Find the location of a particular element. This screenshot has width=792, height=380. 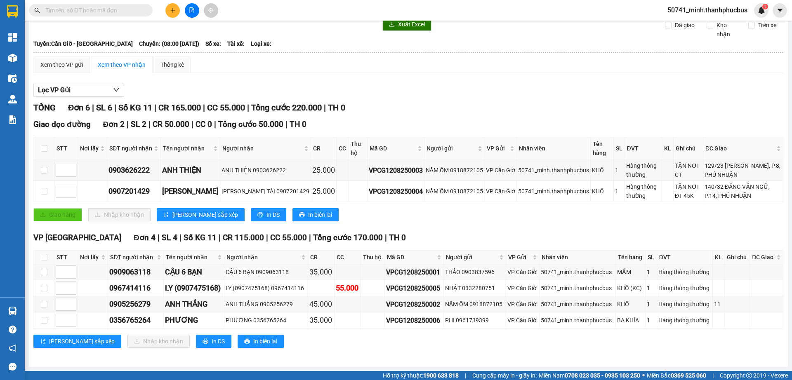

div: 45.000 is located at coordinates (321, 304).